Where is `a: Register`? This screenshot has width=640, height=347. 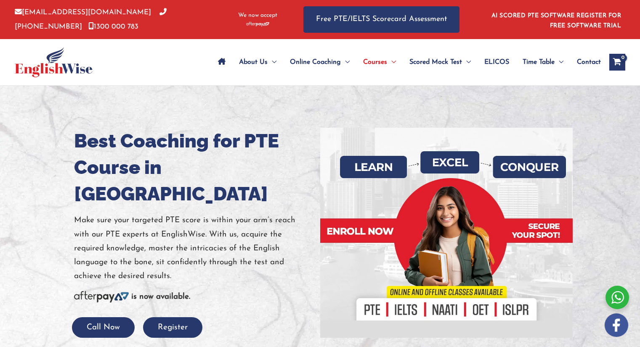 a: Register is located at coordinates (172, 328).